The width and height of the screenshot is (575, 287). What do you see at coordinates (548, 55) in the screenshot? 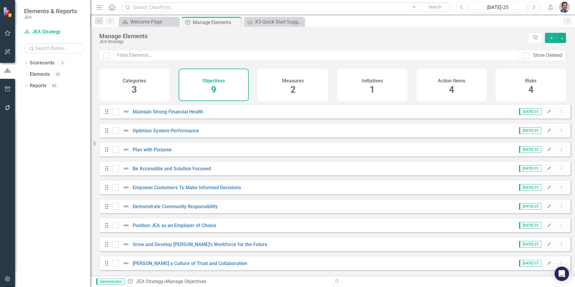
I see `div: Show Deleted` at bounding box center [548, 55].